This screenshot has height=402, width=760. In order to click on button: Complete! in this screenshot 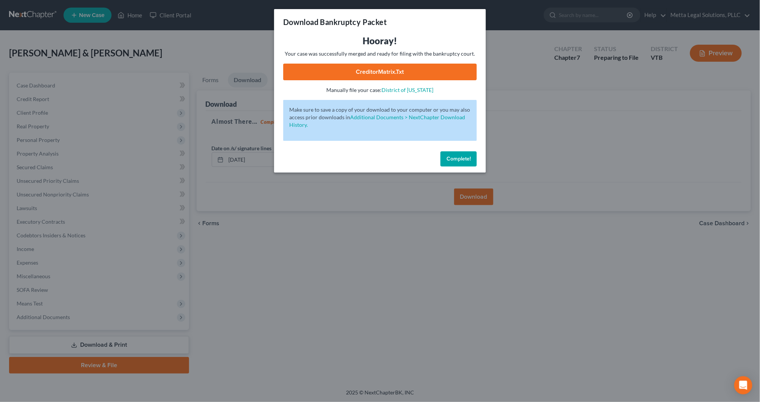, I will do `click(459, 159)`.